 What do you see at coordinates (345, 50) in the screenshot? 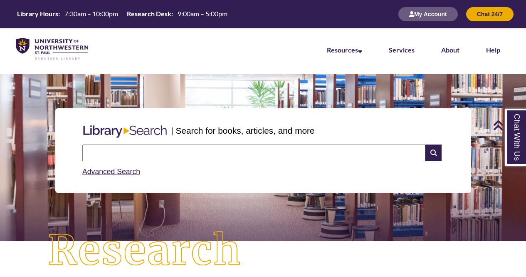
I see `a: Resources` at bounding box center [345, 50].